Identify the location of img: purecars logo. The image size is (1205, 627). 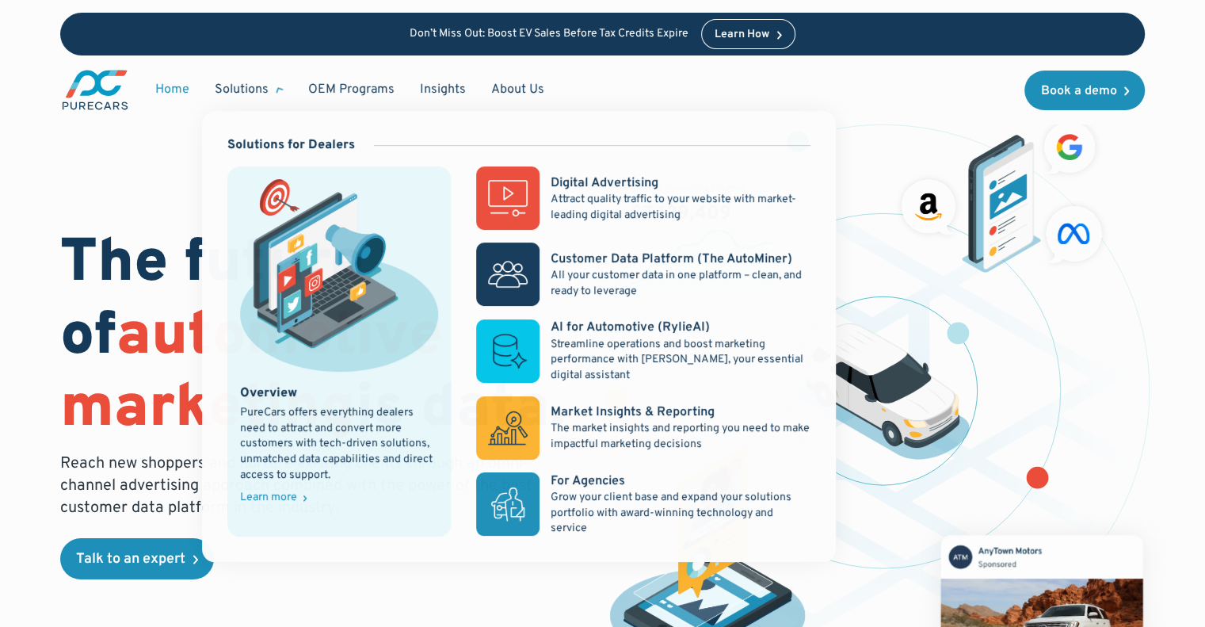
(95, 90).